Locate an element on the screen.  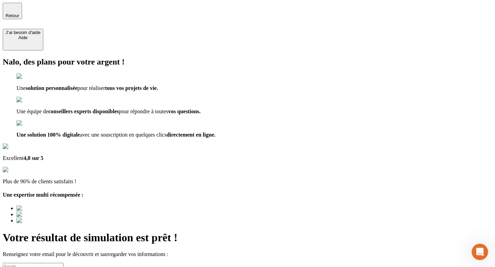
button: Retour is located at coordinates (12, 11).